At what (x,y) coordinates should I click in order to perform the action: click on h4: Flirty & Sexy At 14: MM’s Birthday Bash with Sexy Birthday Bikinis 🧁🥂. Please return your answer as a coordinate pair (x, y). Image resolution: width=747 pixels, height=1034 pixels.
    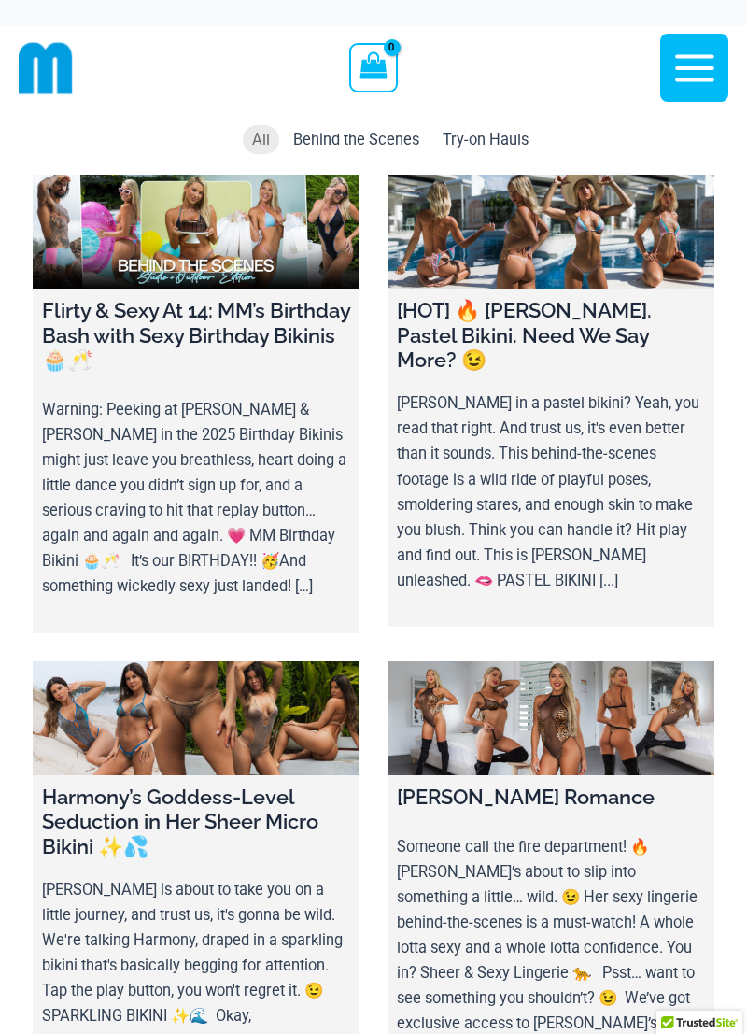
    Looking at the image, I should click on (196, 334).